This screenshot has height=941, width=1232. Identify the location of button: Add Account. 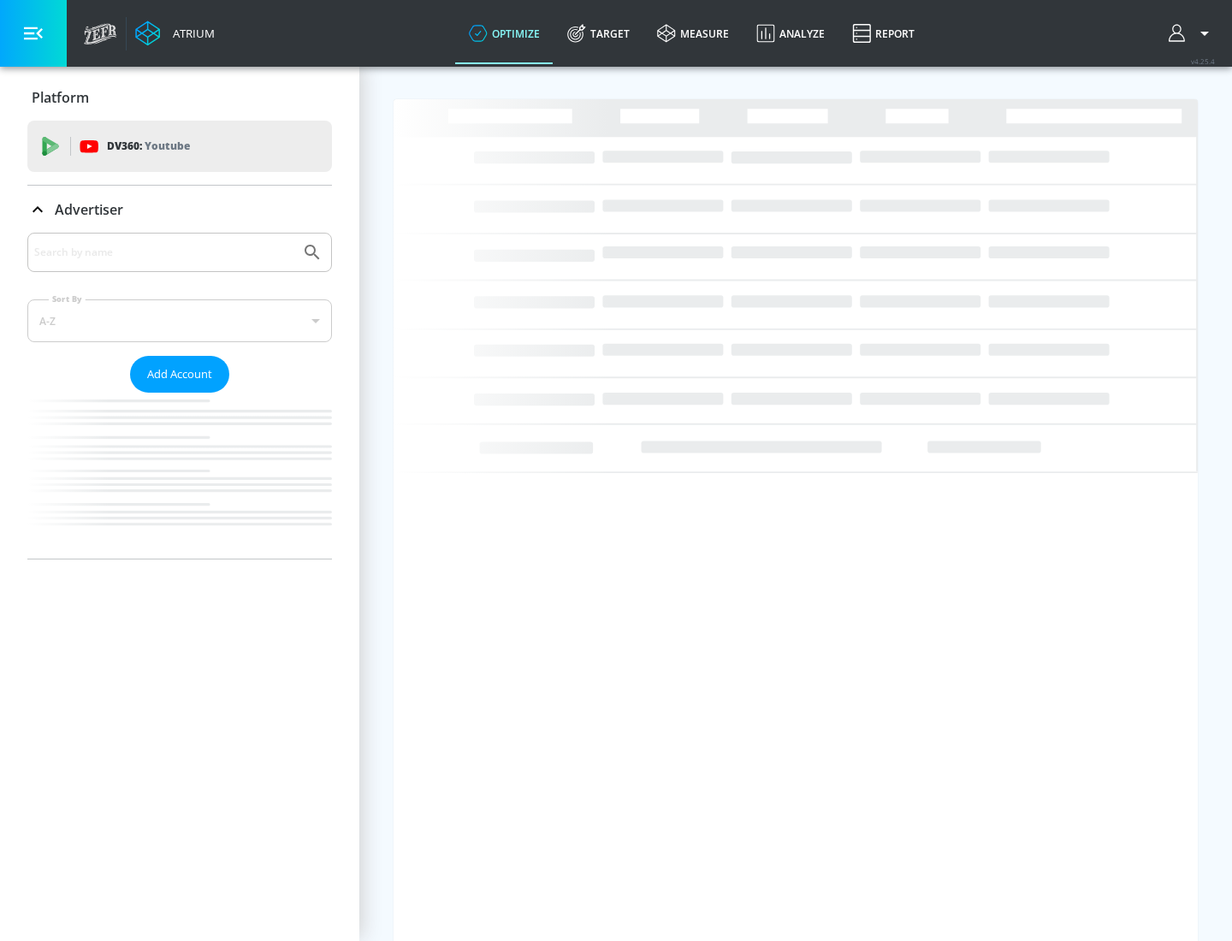
(180, 374).